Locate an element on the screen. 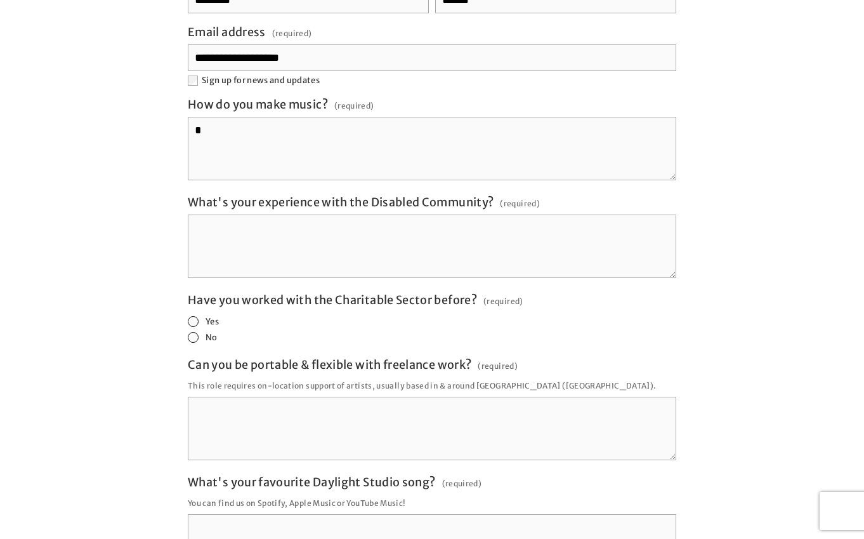  span: What's your favourite Daylight Studio song? is located at coordinates (312, 482).